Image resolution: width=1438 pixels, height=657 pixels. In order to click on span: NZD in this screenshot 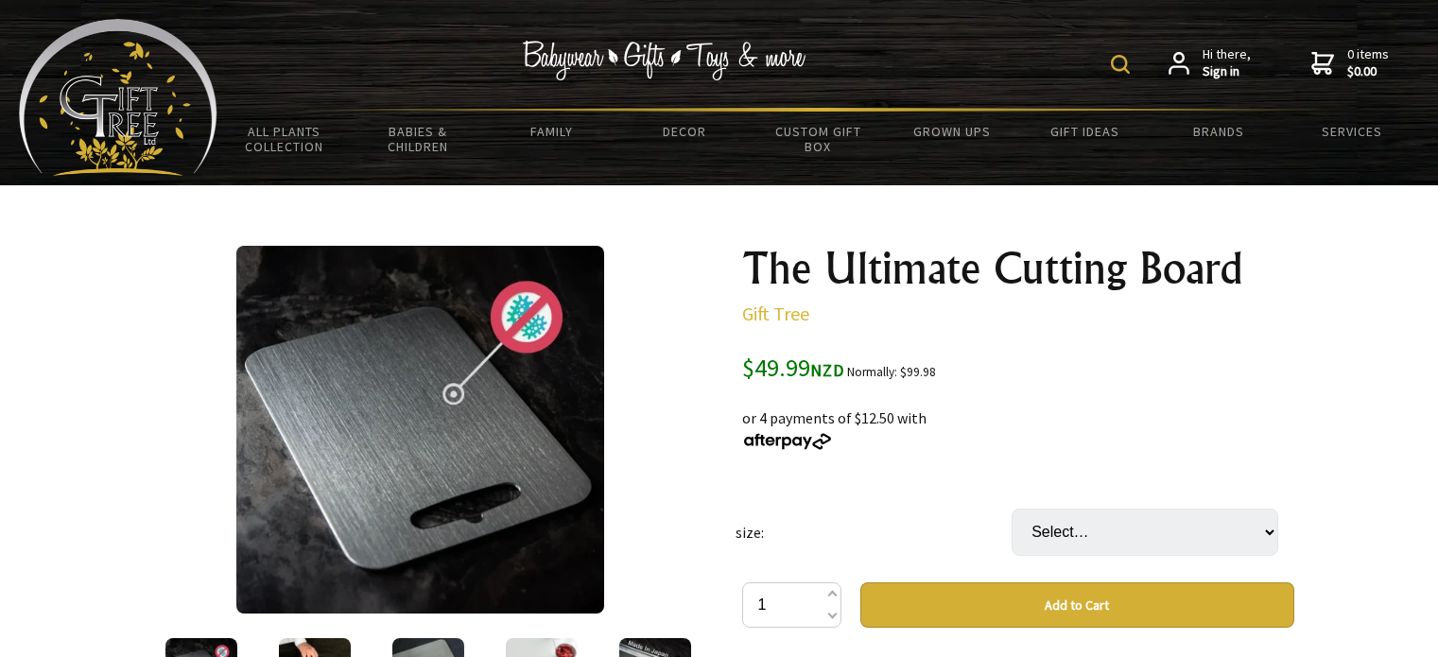, I will do `click(827, 370)`.